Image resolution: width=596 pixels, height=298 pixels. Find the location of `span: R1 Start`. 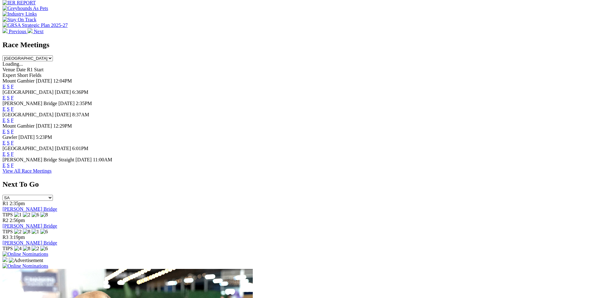

span: R1 Start is located at coordinates (35, 69).